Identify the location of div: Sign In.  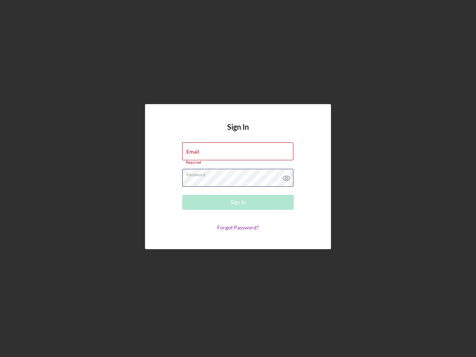
(238, 203).